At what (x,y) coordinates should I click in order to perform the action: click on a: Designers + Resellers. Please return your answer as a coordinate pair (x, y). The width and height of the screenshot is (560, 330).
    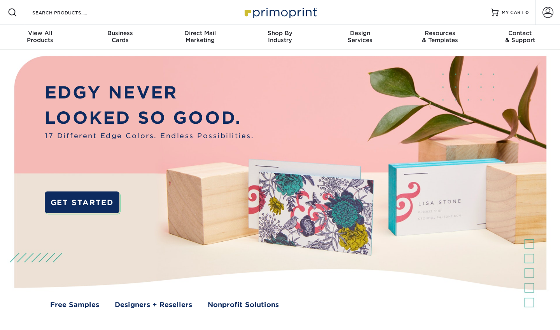
    Looking at the image, I should click on (153, 305).